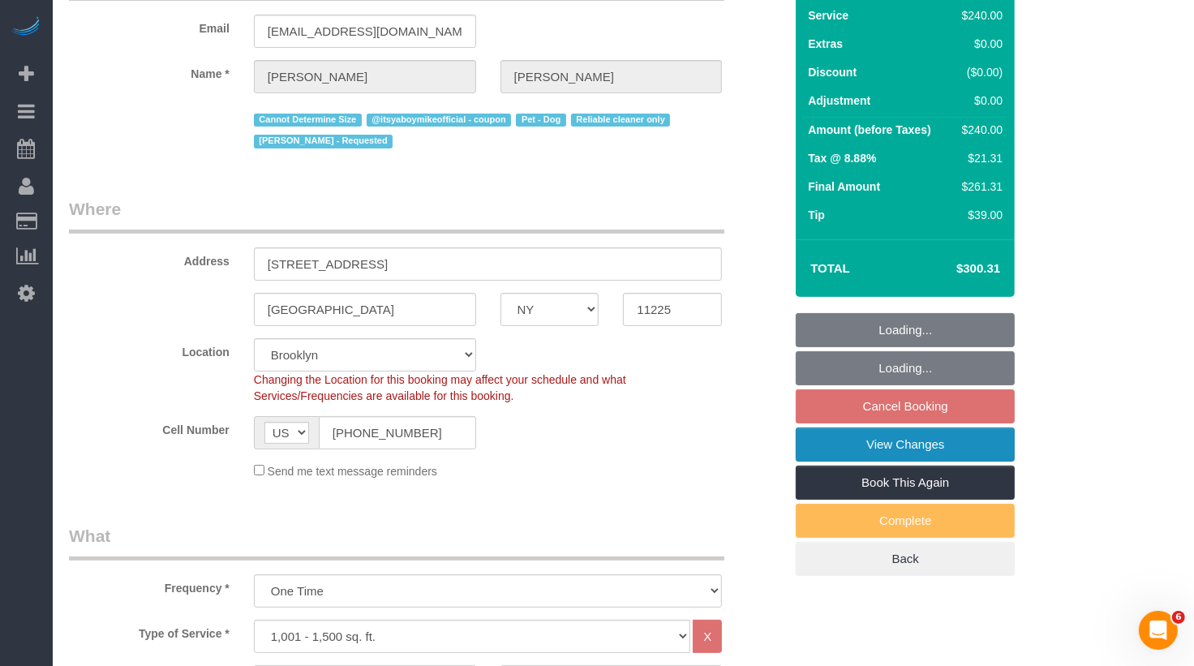 Image resolution: width=1194 pixels, height=666 pixels. Describe the element at coordinates (844, 187) in the screenshot. I see `label: Final Amount` at that location.